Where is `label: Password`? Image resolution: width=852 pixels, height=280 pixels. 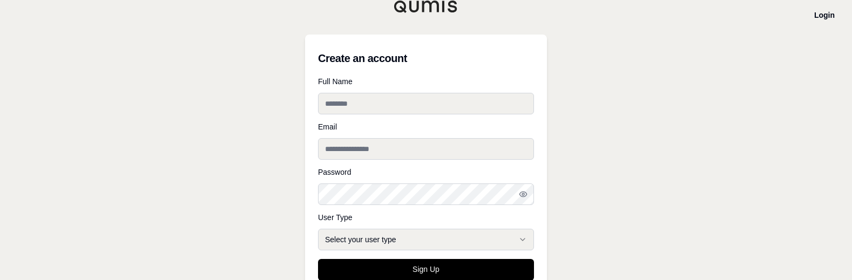
label: Password is located at coordinates (426, 172).